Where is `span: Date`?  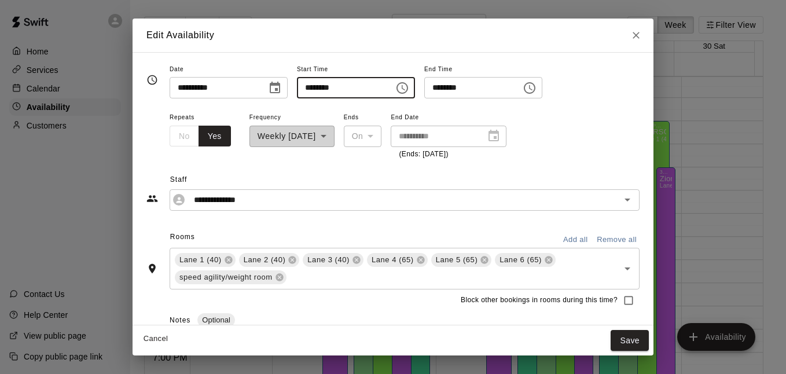 span: Date is located at coordinates (229, 69).